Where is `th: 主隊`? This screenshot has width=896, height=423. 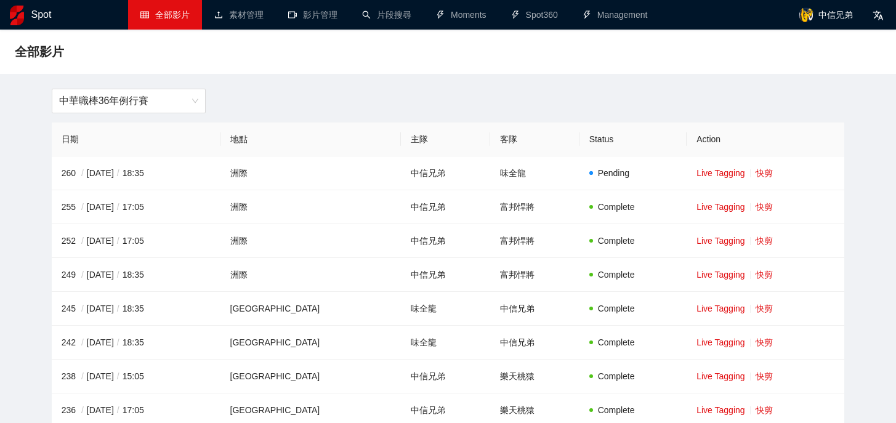 th: 主隊 is located at coordinates (445, 139).